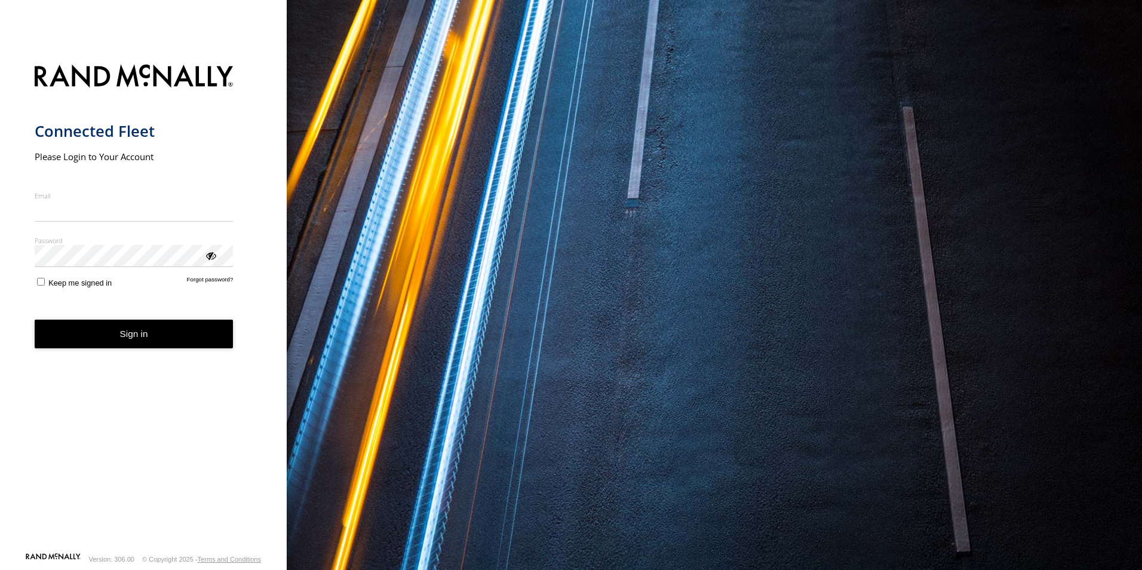 The width and height of the screenshot is (1142, 570). What do you see at coordinates (134, 77) in the screenshot?
I see `img: Rand McNally` at bounding box center [134, 77].